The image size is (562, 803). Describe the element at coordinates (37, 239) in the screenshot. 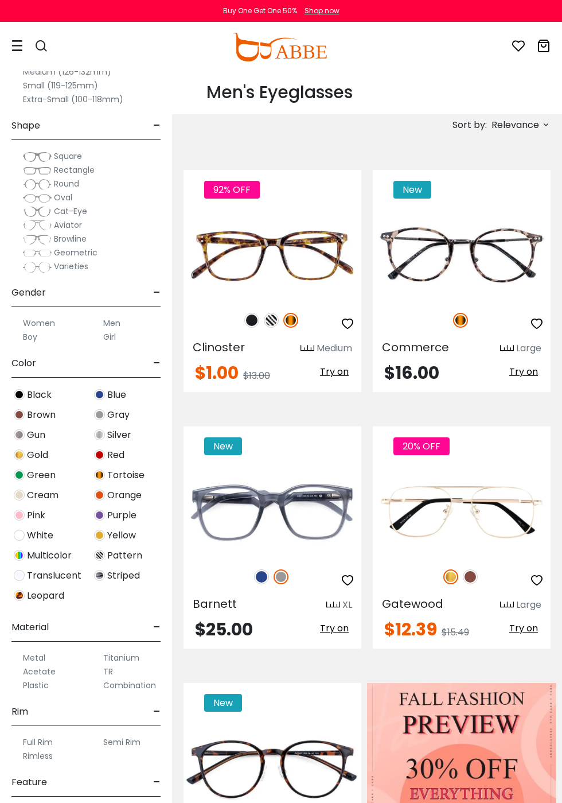

I see `img: Browline.png` at that location.